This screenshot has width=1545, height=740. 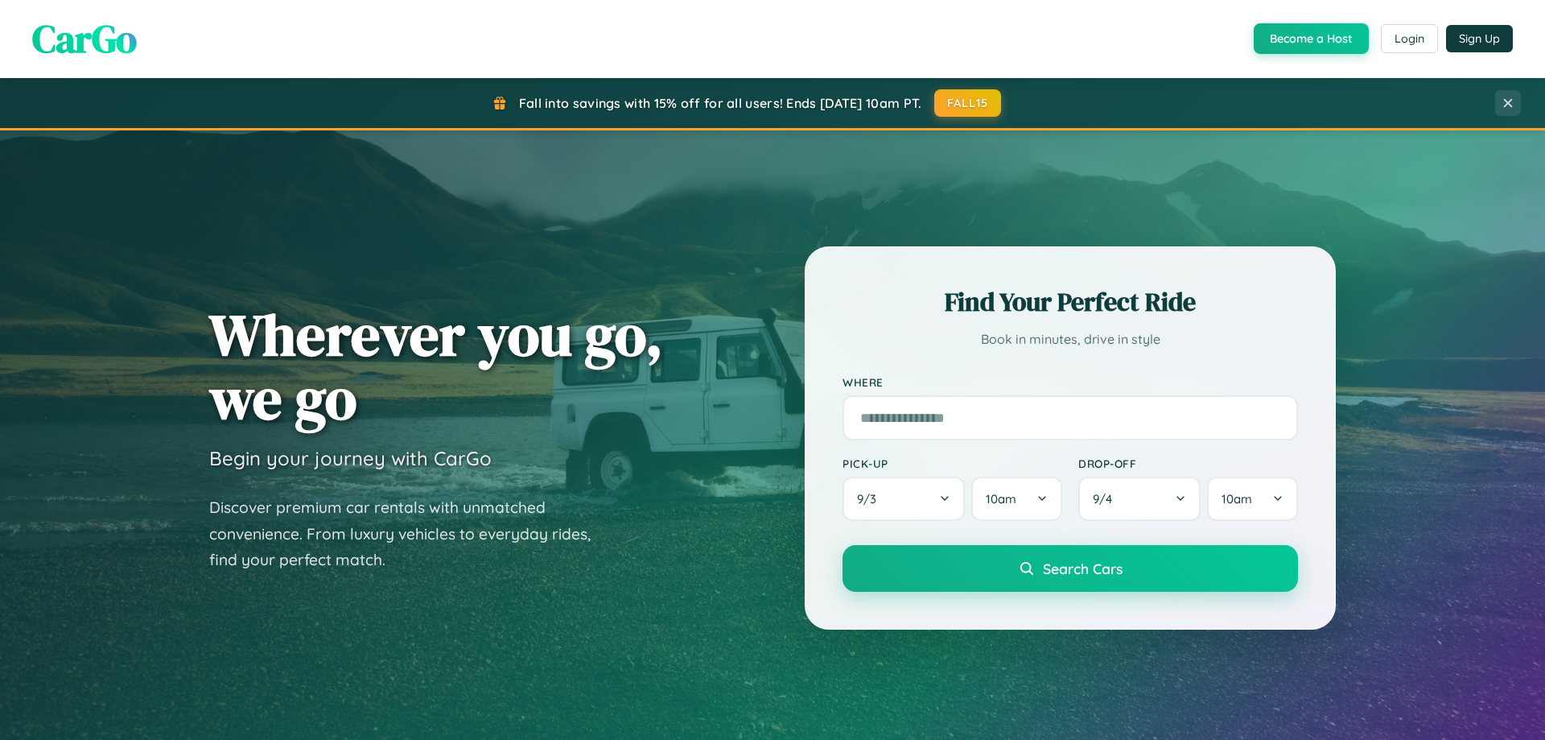 What do you see at coordinates (904, 498) in the screenshot?
I see `button: 9/3` at bounding box center [904, 498].